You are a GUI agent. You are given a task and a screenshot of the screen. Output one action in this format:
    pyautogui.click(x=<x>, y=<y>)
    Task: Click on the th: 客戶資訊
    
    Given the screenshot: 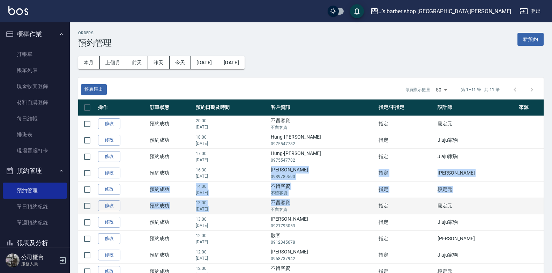 What is the action you would take?
    pyautogui.click(x=323, y=107)
    